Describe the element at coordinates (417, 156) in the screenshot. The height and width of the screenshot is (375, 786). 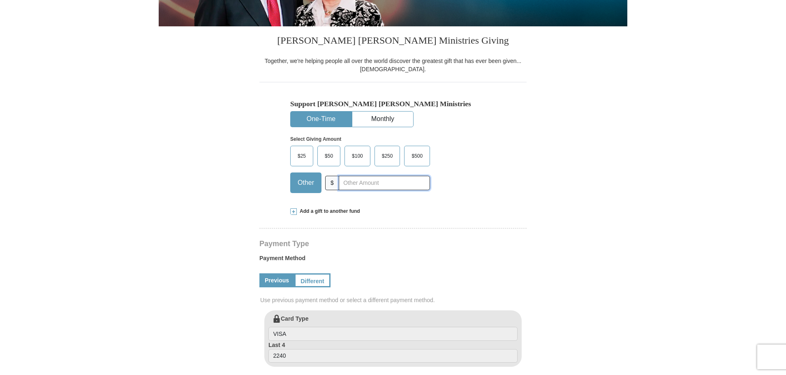
I see `span: $500` at that location.